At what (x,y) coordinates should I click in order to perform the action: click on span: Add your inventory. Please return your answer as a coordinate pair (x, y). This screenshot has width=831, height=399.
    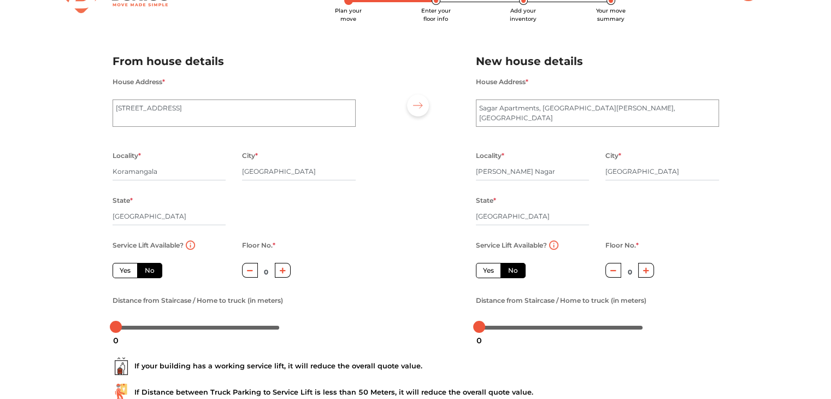
    Looking at the image, I should click on (523, 15).